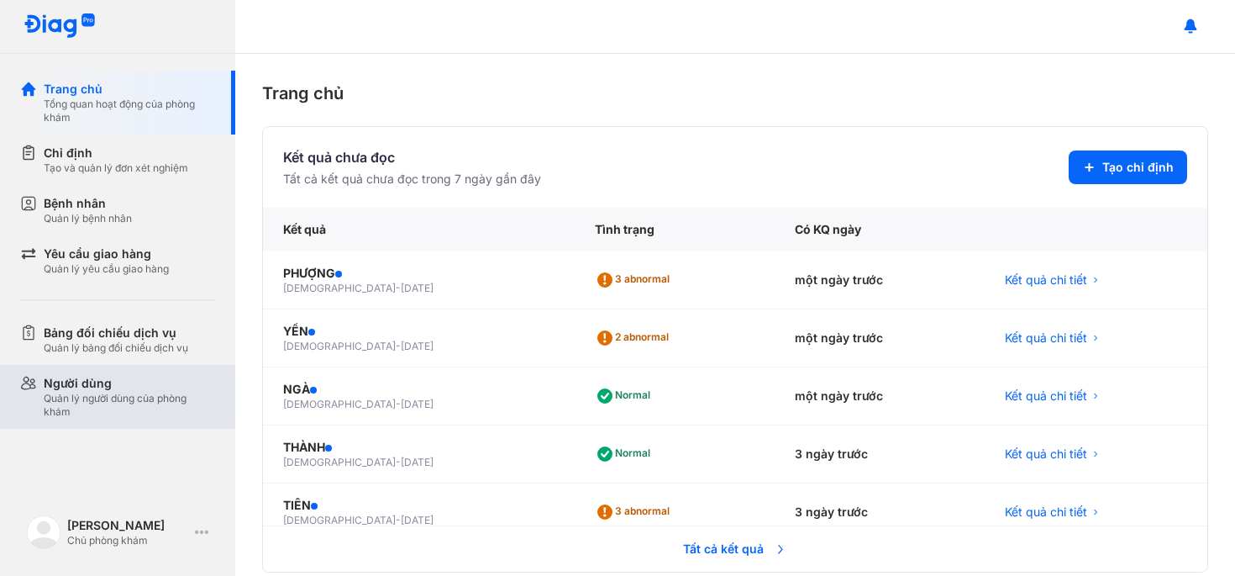 The image size is (1235, 576). Describe the element at coordinates (418, 389) in the screenshot. I see `div: NGÀ` at that location.